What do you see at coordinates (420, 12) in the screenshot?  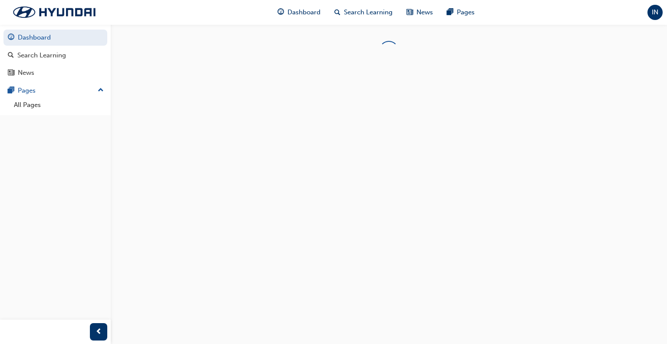 I see `a: news-iconNews` at bounding box center [420, 12].